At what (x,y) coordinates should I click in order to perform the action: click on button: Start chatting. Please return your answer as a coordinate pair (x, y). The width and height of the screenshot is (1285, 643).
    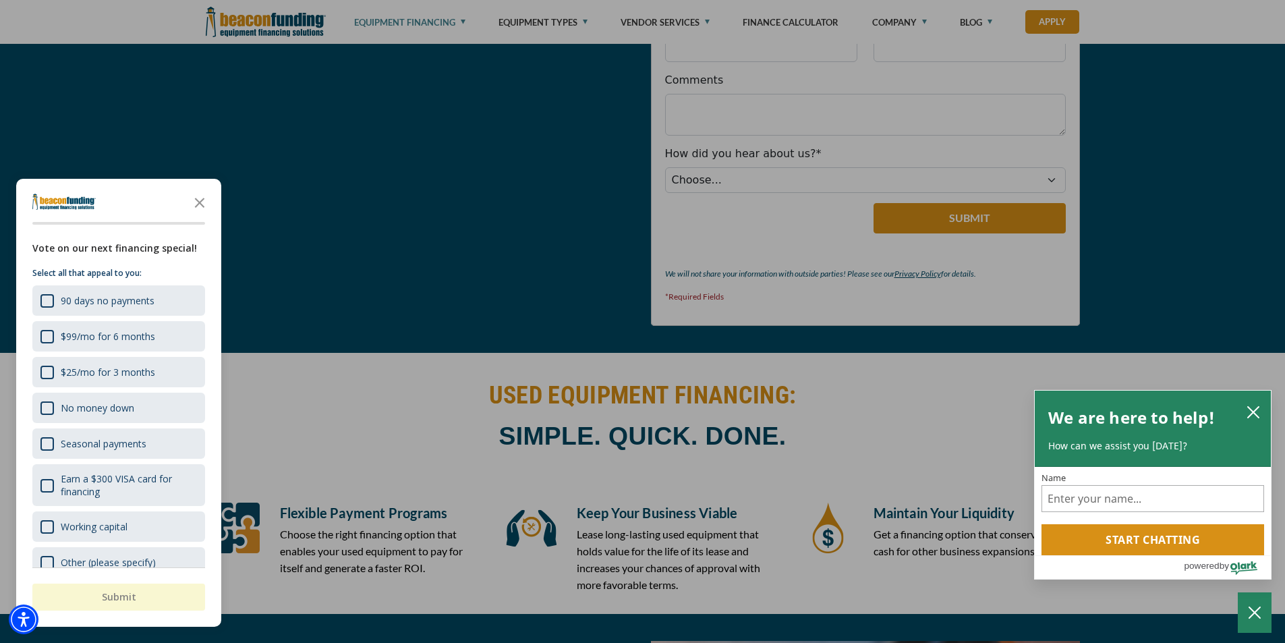
    Looking at the image, I should click on (1153, 540).